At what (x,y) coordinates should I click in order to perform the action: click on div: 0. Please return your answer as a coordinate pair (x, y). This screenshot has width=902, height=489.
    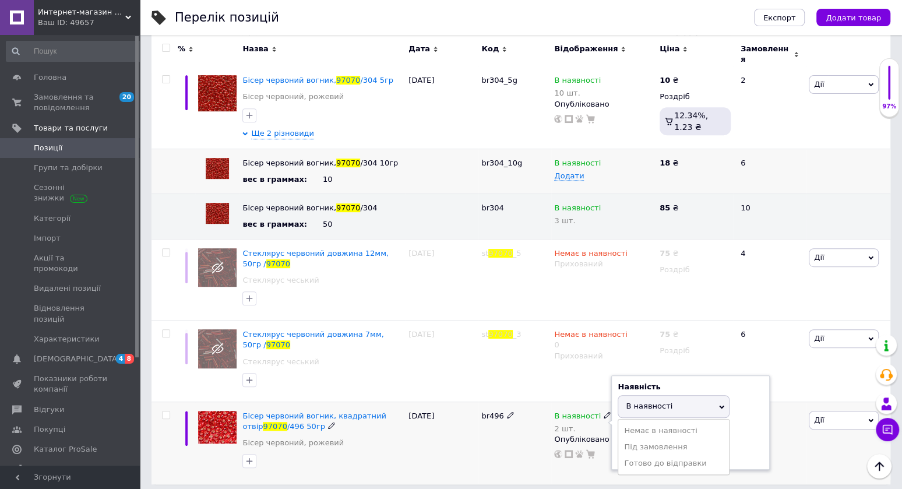
    Looking at the image, I should click on (590, 340).